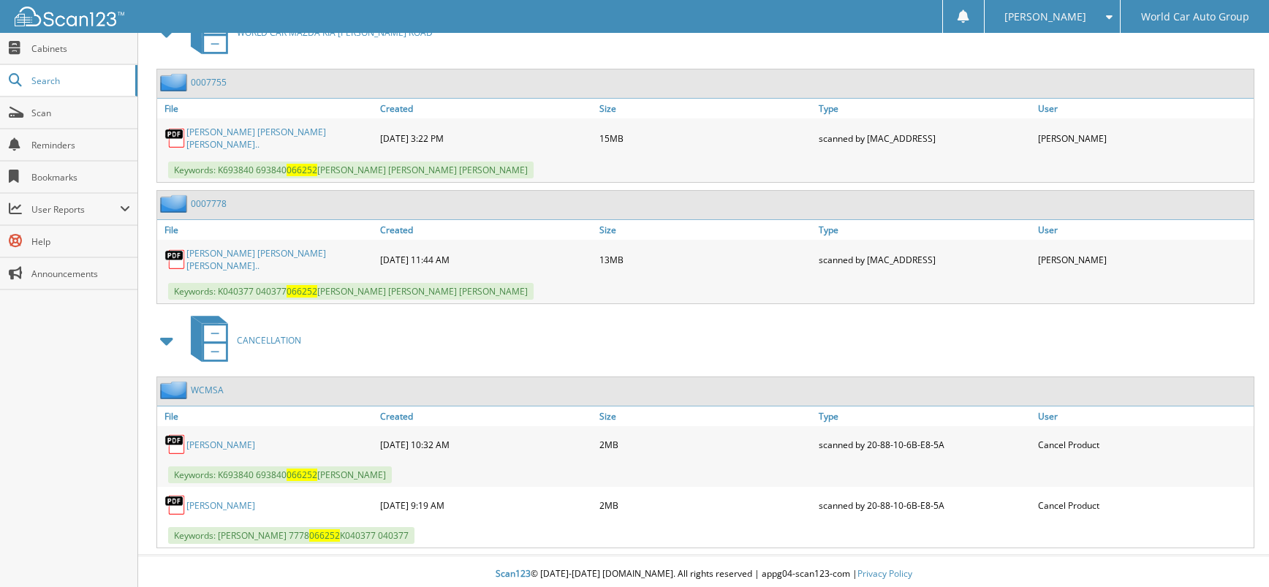 This screenshot has height=587, width=1269. What do you see at coordinates (208, 203) in the screenshot?
I see `a: 0007778` at bounding box center [208, 203].